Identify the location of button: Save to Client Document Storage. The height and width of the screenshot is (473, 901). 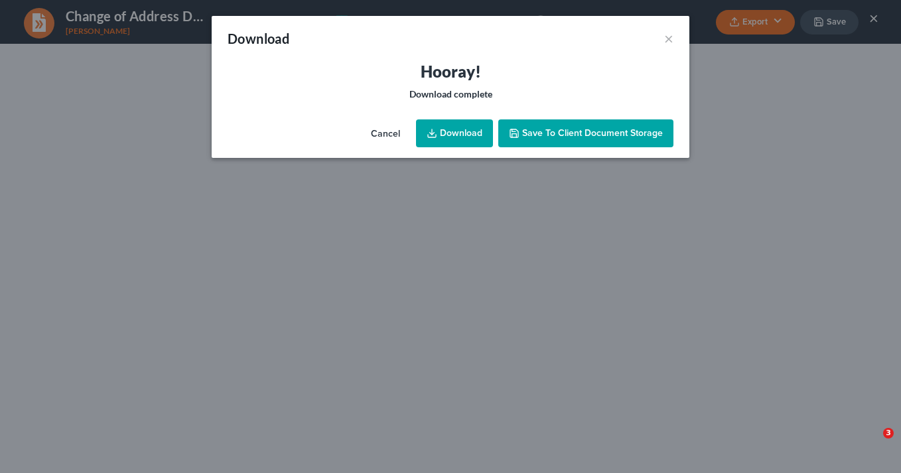
(586, 133).